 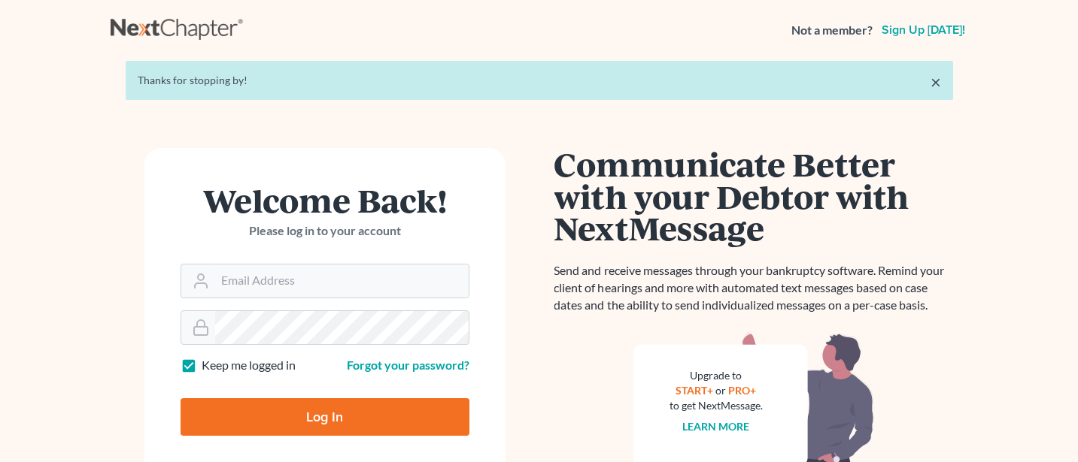 What do you see at coordinates (694, 390) in the screenshot?
I see `a: START+` at bounding box center [694, 390].